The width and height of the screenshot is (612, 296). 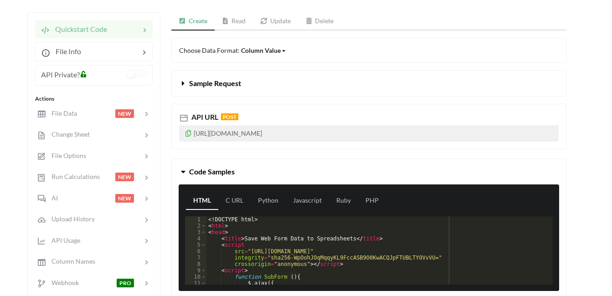 What do you see at coordinates (275, 21) in the screenshot?
I see `a: Update` at bounding box center [275, 21].